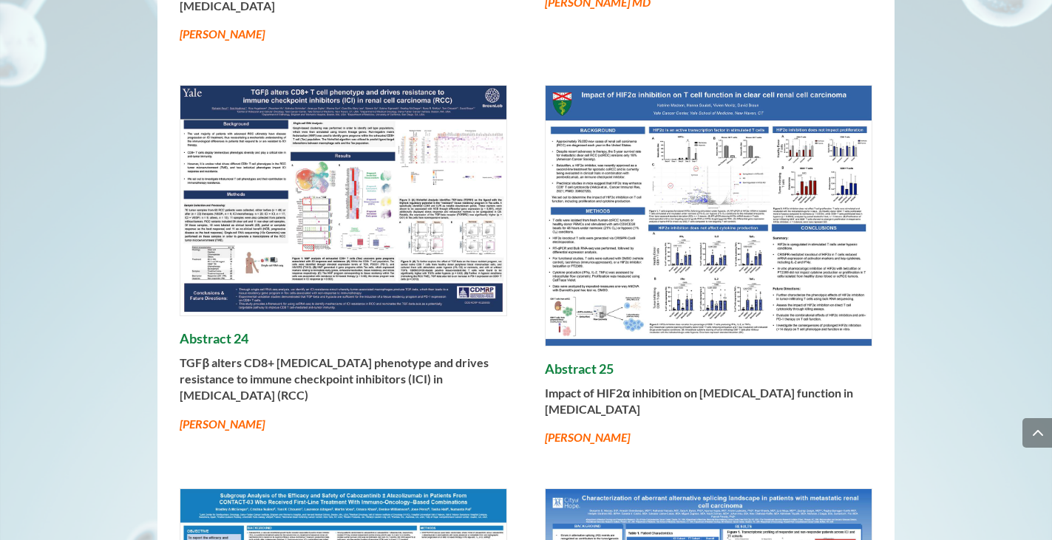 The height and width of the screenshot is (540, 1052). I want to click on h4: Abstract 24, so click(343, 343).